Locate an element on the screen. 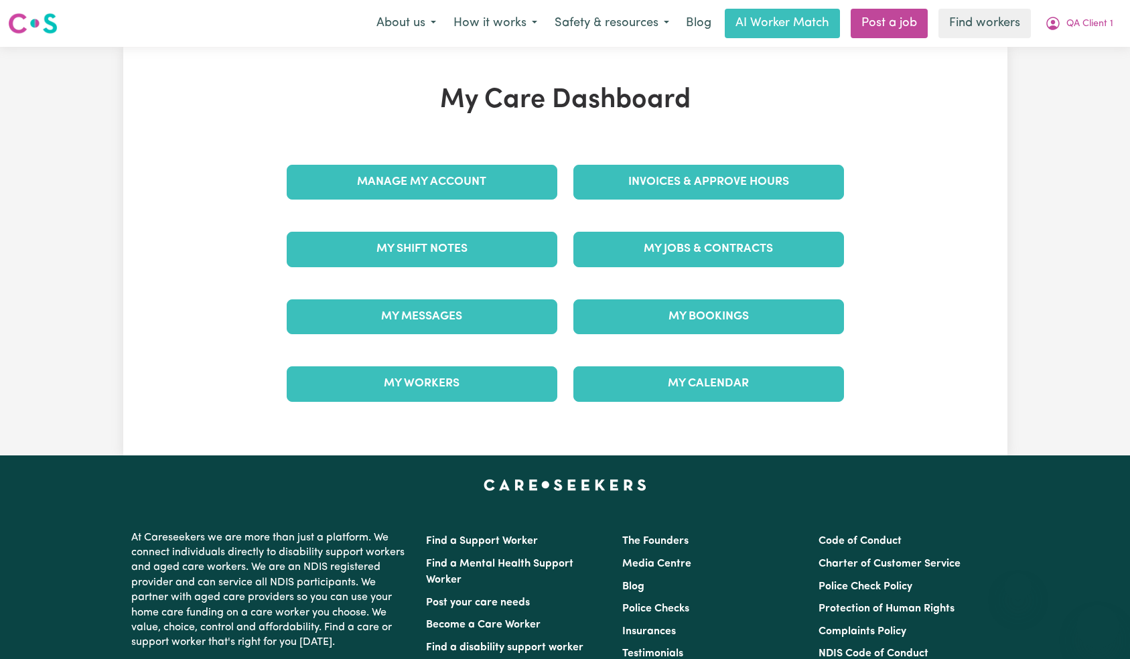 This screenshot has width=1130, height=659. a: Invoices & Approve Hours is located at coordinates (709, 182).